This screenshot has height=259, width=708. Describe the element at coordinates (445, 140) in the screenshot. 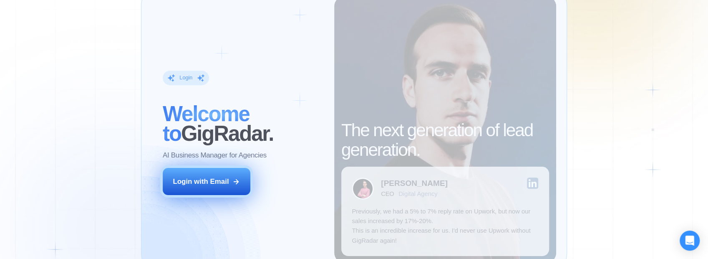

I see `h2: The next generation of lead generation.` at that location.